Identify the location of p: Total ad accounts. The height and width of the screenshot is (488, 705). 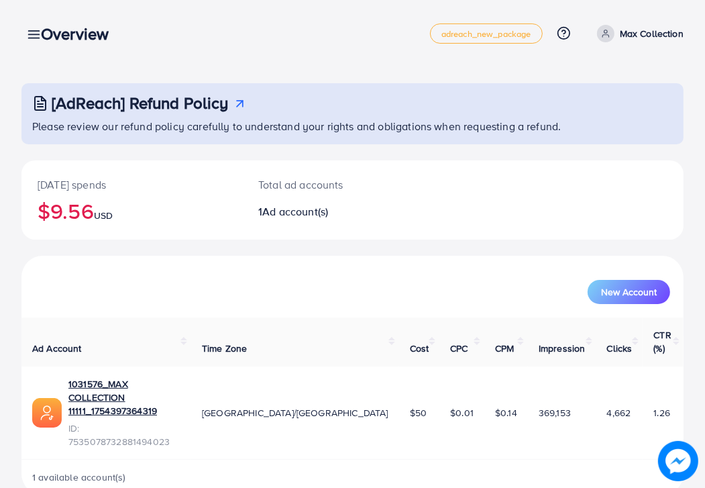
(325, 184).